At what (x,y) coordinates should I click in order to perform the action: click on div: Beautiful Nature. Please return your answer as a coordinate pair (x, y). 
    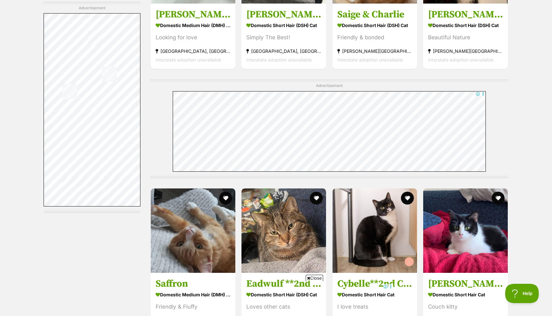
    Looking at the image, I should click on (465, 37).